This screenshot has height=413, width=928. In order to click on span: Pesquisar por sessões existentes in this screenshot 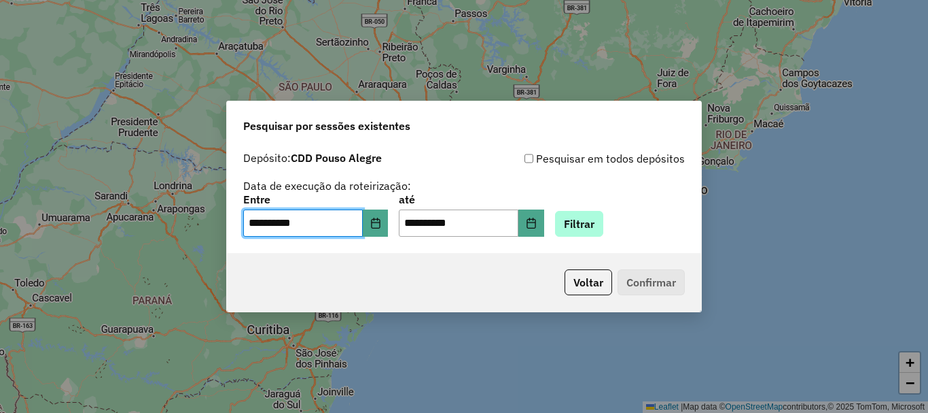, I will do `click(327, 126)`.